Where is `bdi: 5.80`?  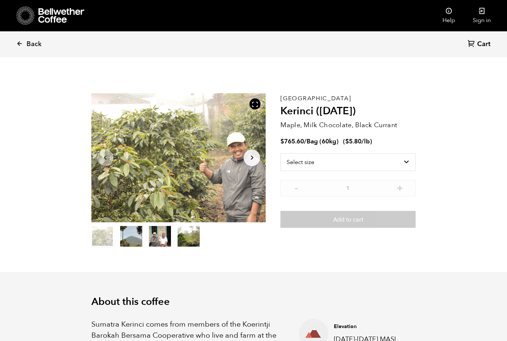
bdi: 5.80 is located at coordinates (353, 141).